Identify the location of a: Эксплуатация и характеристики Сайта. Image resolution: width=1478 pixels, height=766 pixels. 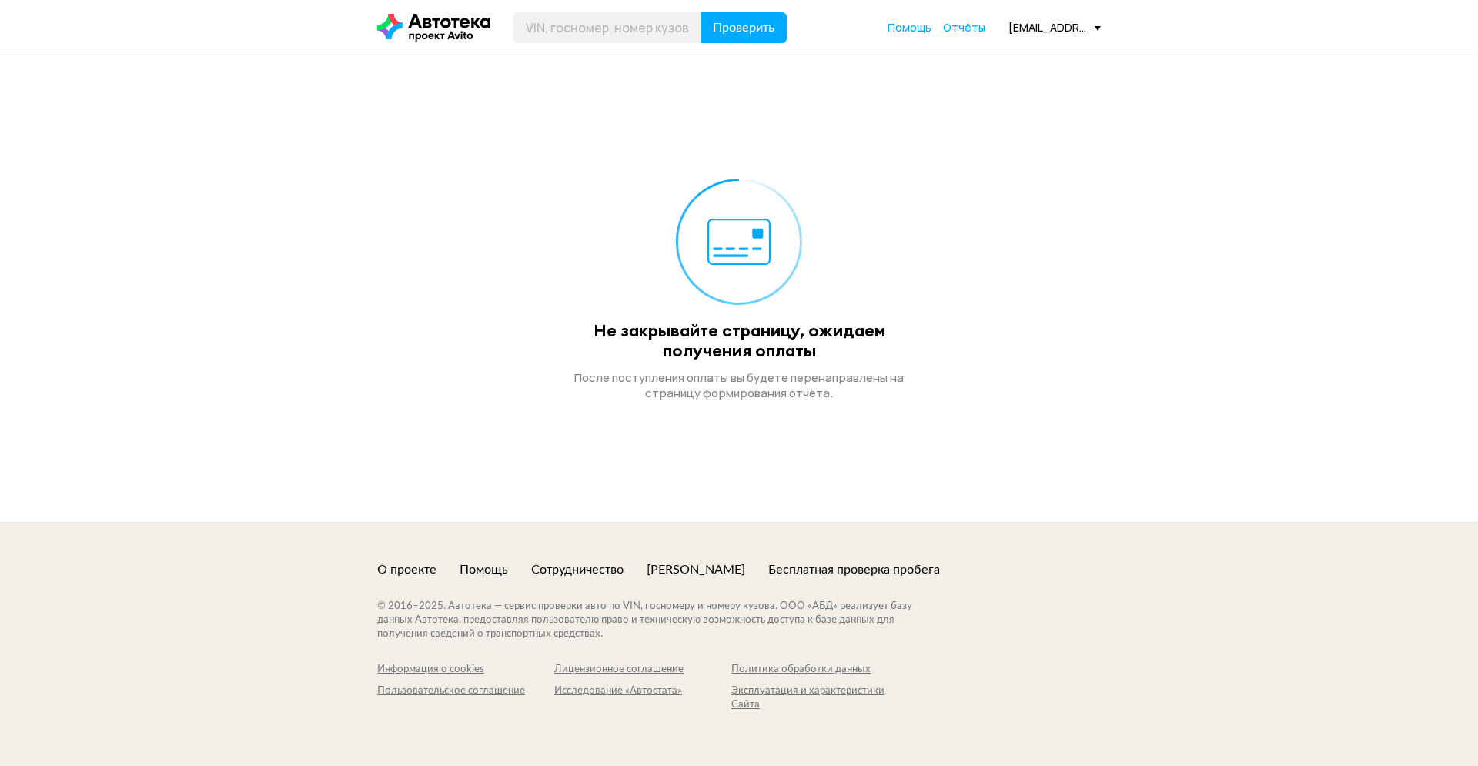
(820, 698).